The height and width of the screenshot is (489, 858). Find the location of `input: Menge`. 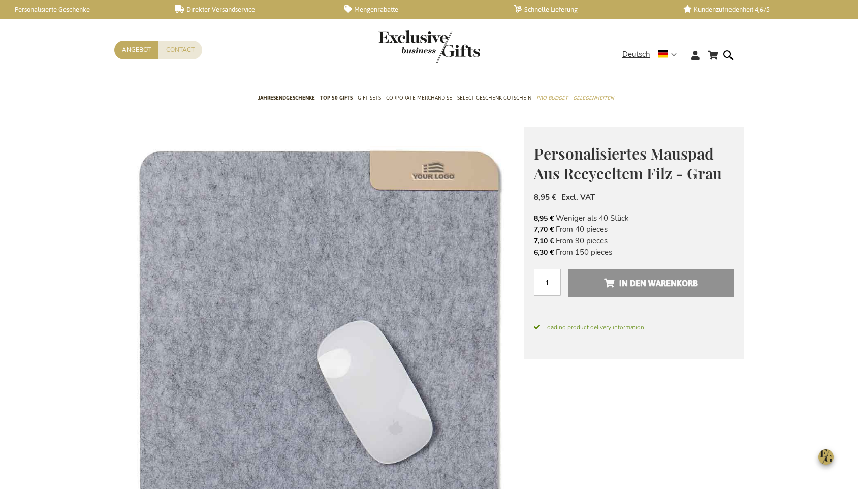

input: Menge is located at coordinates (547, 282).